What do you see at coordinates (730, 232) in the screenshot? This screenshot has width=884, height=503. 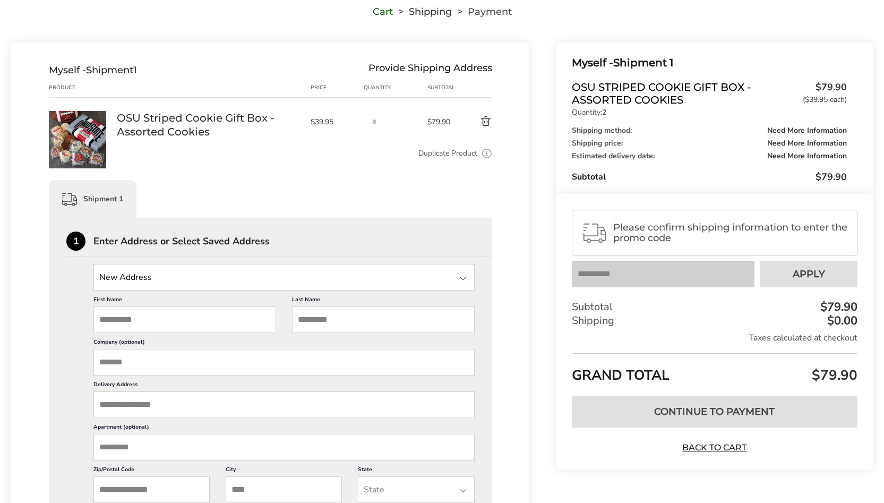 I see `span: Please confirm shipping information to enter the promo code` at bounding box center [730, 232].